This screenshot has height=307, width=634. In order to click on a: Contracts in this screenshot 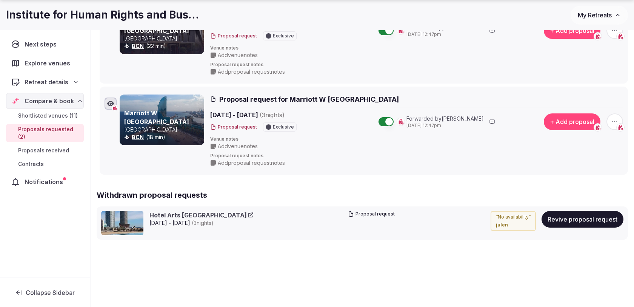, I will do `click(45, 164)`.